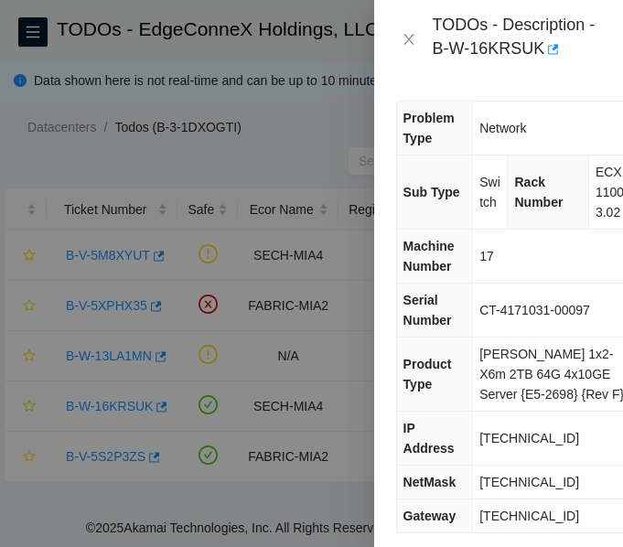 The image size is (623, 547). Describe the element at coordinates (429, 128) in the screenshot. I see `span: Problem Type` at that location.